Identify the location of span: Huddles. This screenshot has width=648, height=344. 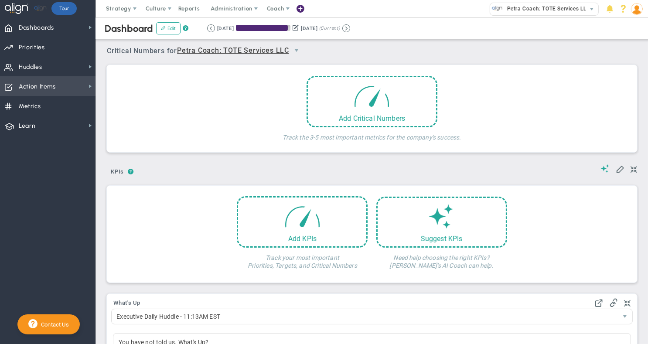
(31, 67).